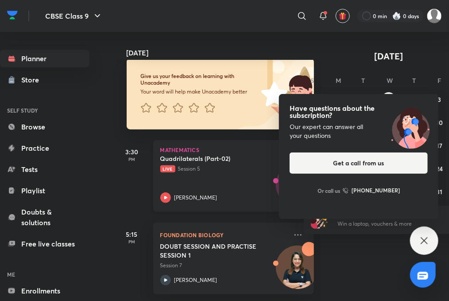 This screenshot has height=301, width=449. Describe the element at coordinates (411, 127) in the screenshot. I see `img: ttu_illustration_new.svg` at that location.